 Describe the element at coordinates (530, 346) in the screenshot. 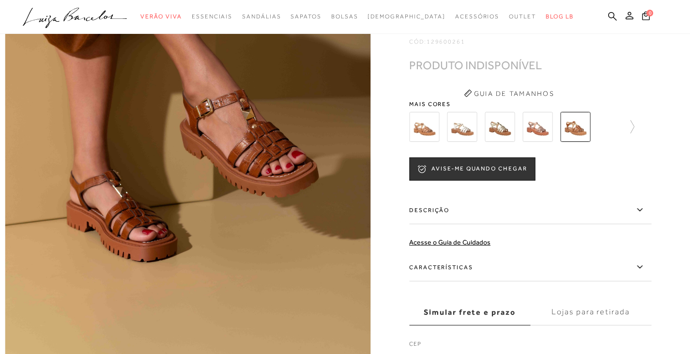

I see `label: CEP` at that location.